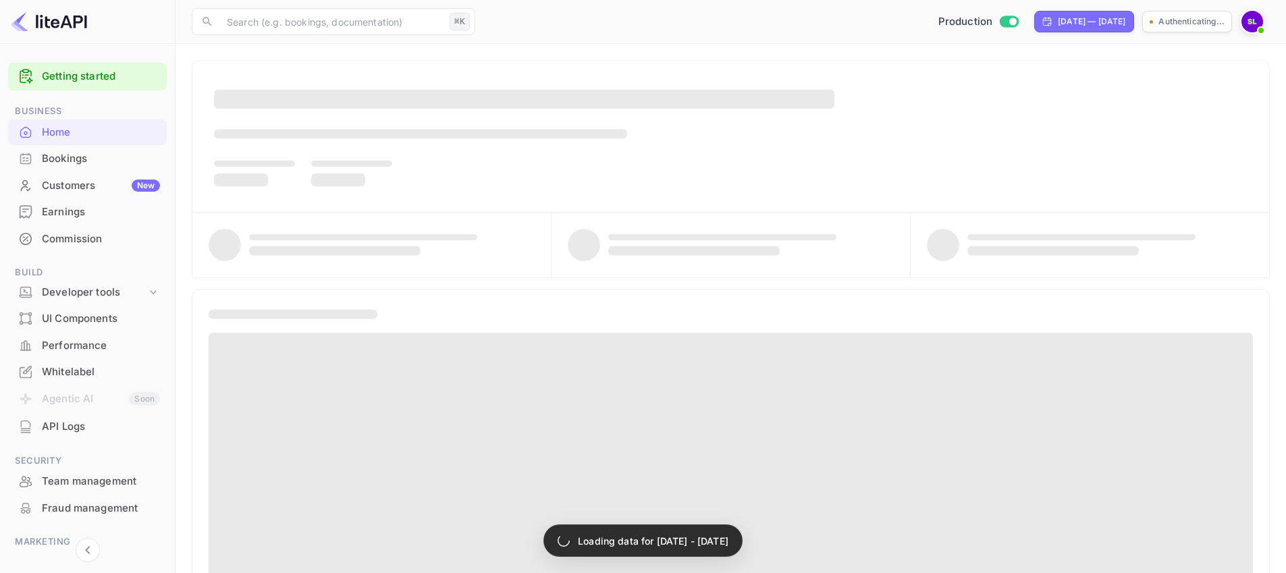 This screenshot has width=1286, height=573. Describe the element at coordinates (146, 186) in the screenshot. I see `div: New` at that location.